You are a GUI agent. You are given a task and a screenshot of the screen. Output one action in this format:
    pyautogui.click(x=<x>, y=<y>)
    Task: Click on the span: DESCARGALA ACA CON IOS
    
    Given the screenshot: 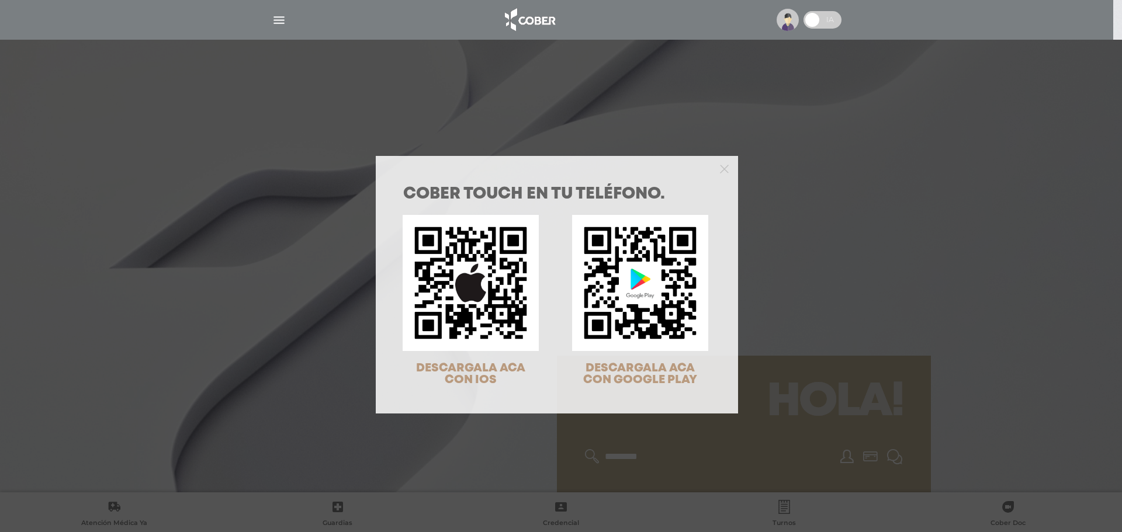 What is the action you would take?
    pyautogui.click(x=470, y=374)
    